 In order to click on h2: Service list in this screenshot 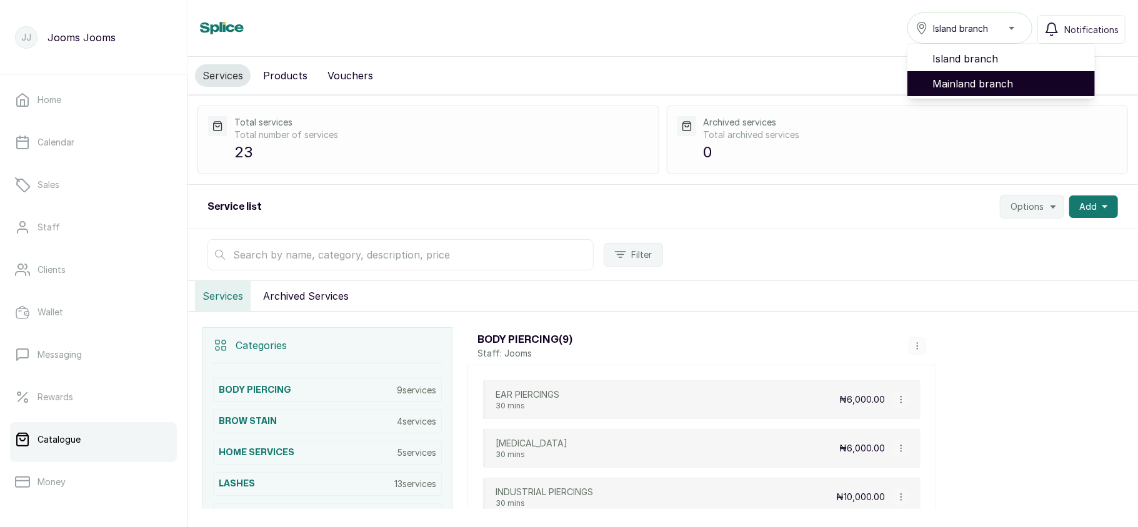, I will do `click(234, 207)`.